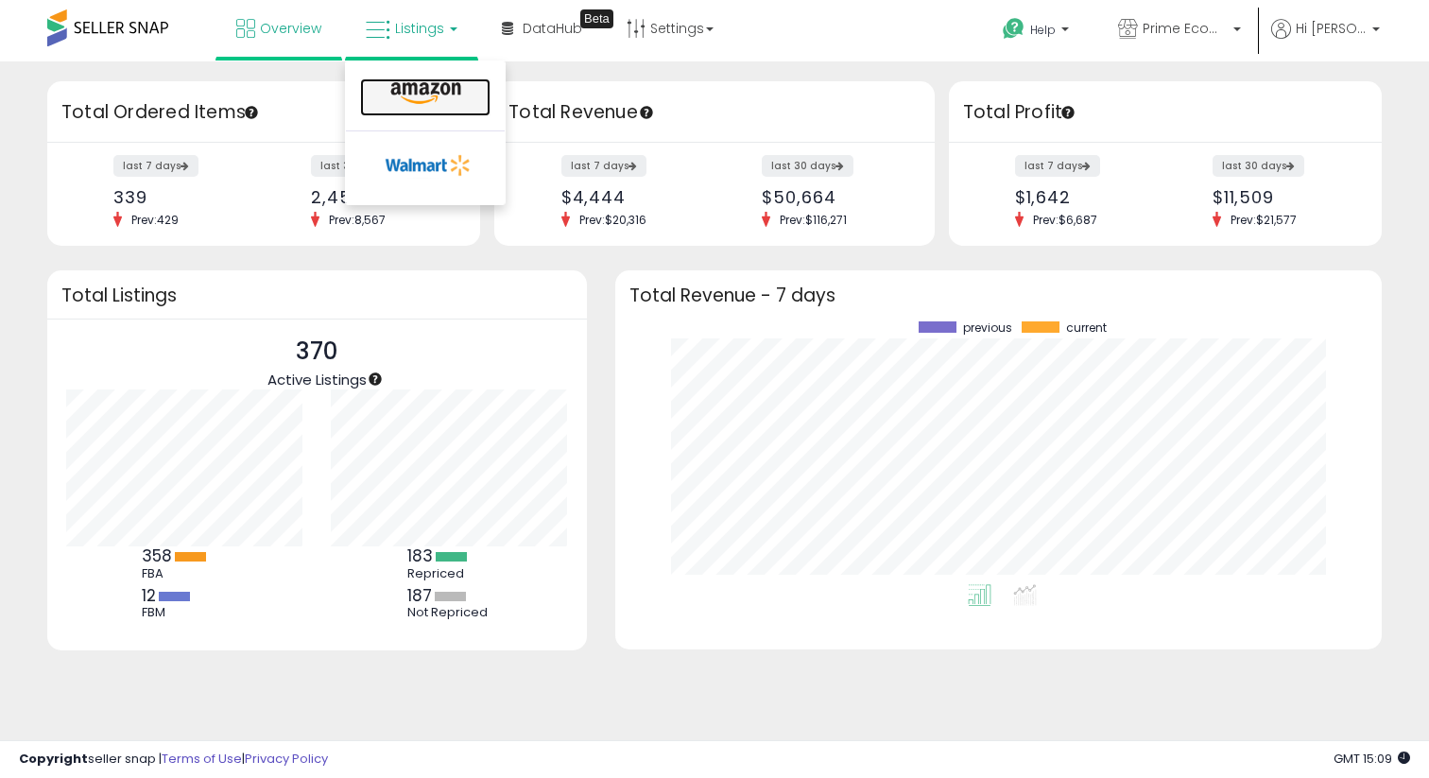  What do you see at coordinates (630, 197) in the screenshot?
I see `div: $4,444` at bounding box center [630, 197].